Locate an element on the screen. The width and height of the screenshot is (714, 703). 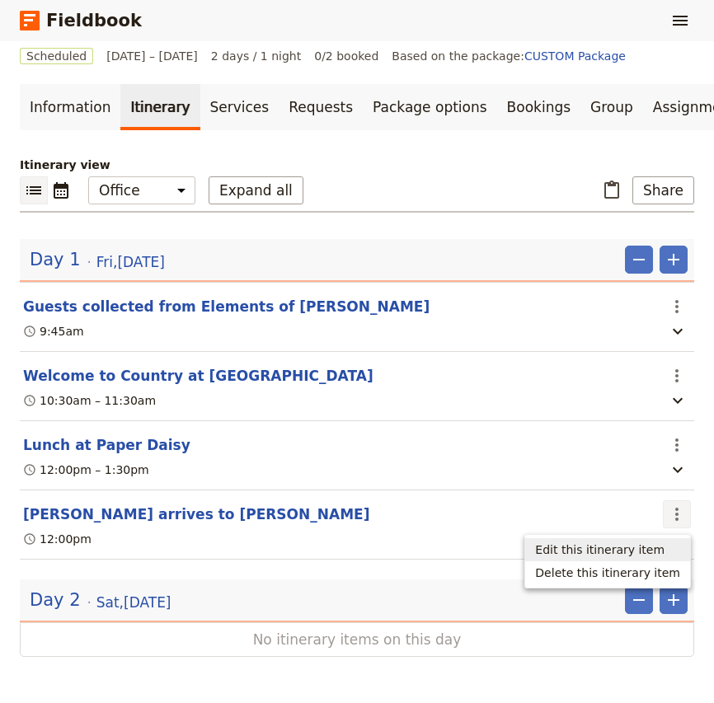
a: CUSTOM Package is located at coordinates (575, 56).